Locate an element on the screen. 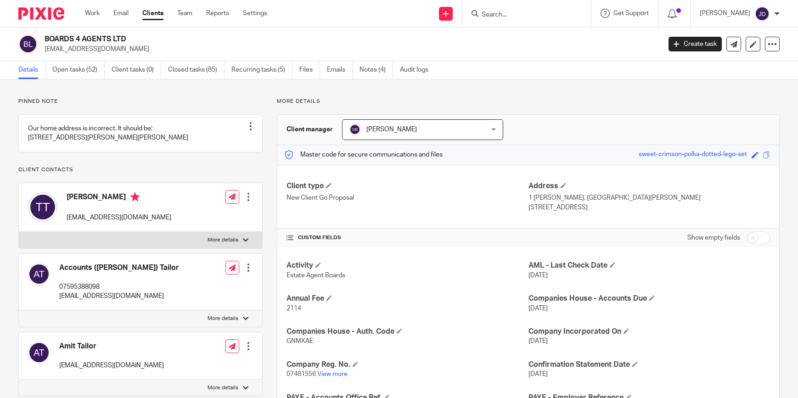  label: Show empty fields is located at coordinates (714, 238).